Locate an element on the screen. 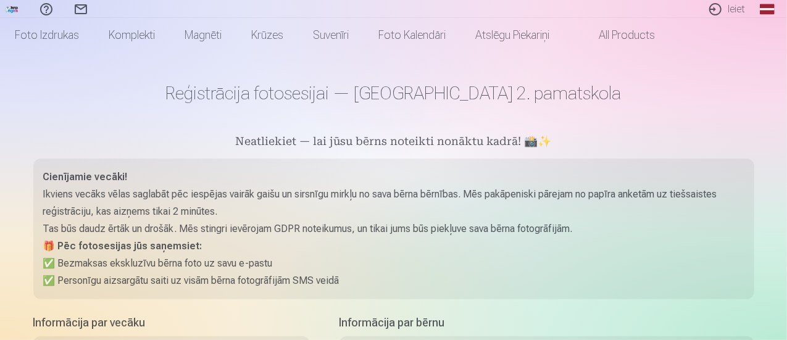  a: Foto kalendāri is located at coordinates (412, 35).